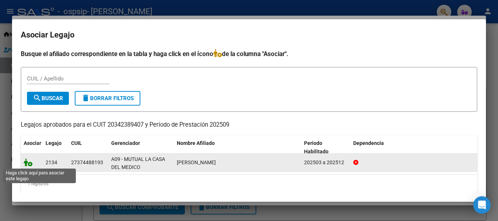 The image size is (498, 221). What do you see at coordinates (249, 184) in the screenshot?
I see `div: 1 registros` at bounding box center [249, 184].